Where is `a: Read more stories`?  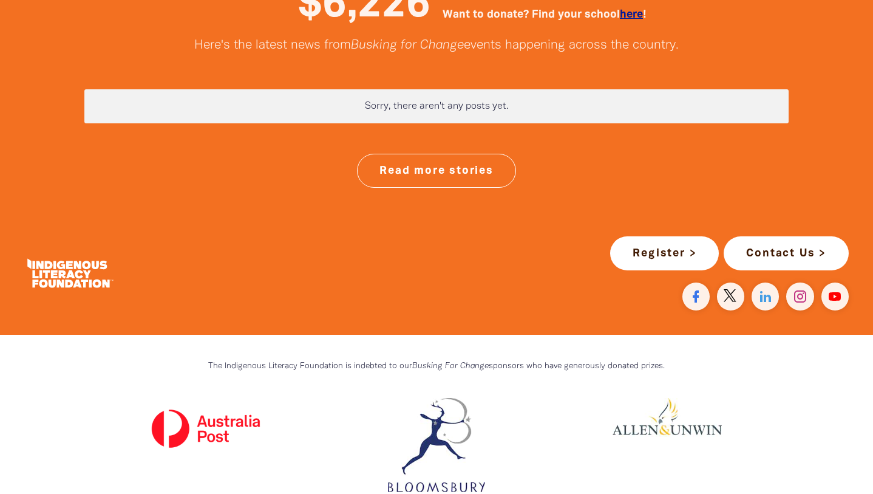
a: Read more stories is located at coordinates (437, 171).